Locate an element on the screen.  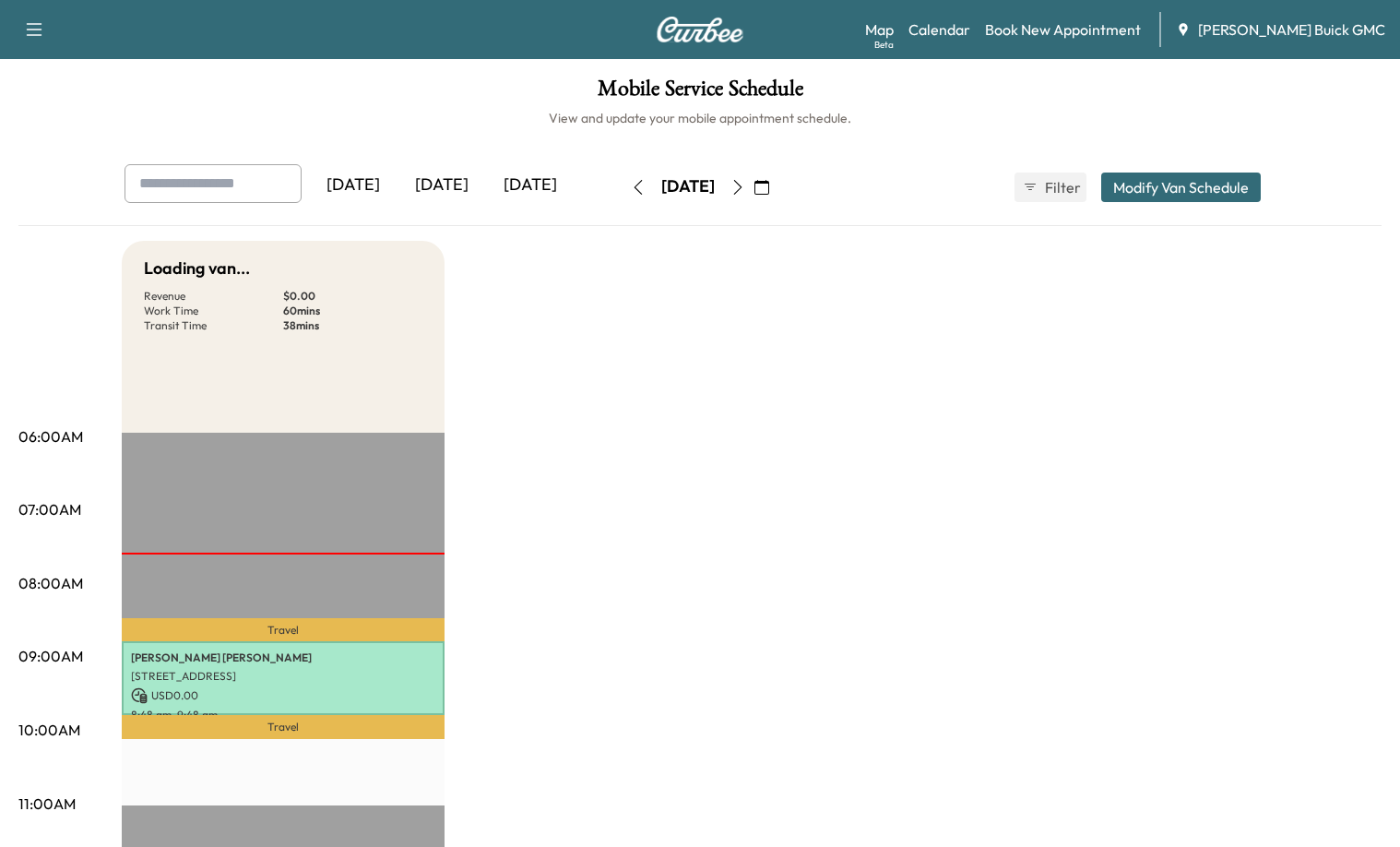
h5: Loading van... is located at coordinates (196, 268).